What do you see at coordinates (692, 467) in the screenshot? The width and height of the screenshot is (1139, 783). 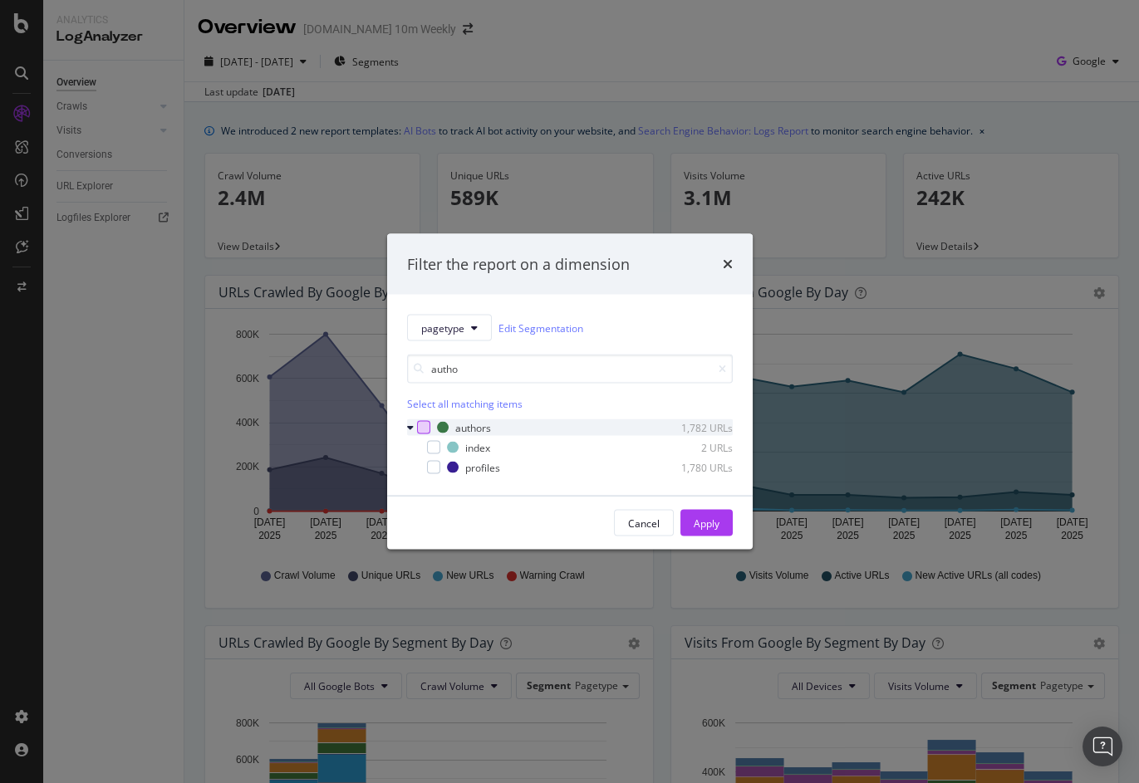 I see `div: 1,780 URLs` at bounding box center [692, 467].